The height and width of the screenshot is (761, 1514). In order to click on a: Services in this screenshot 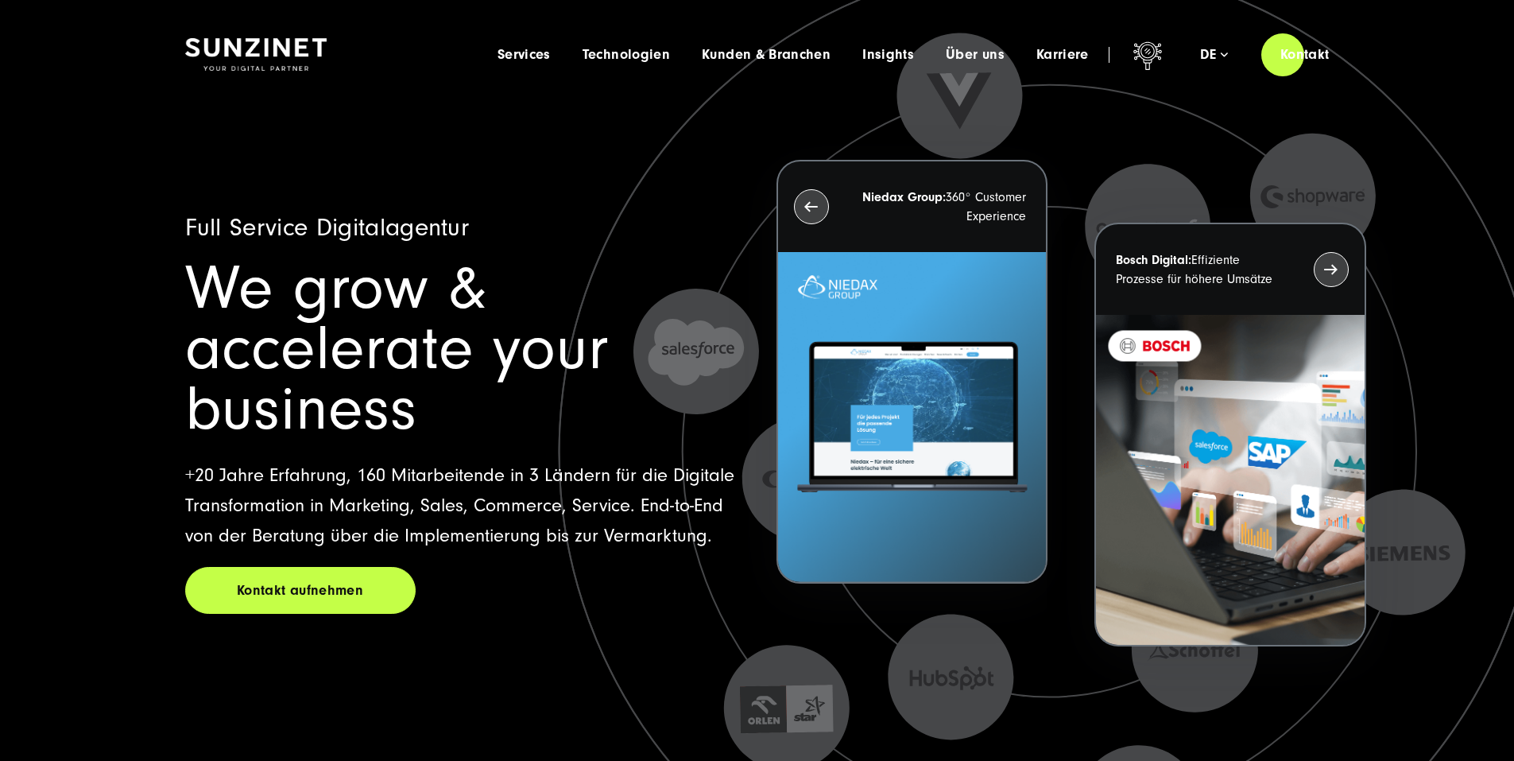, I will do `click(524, 55)`.